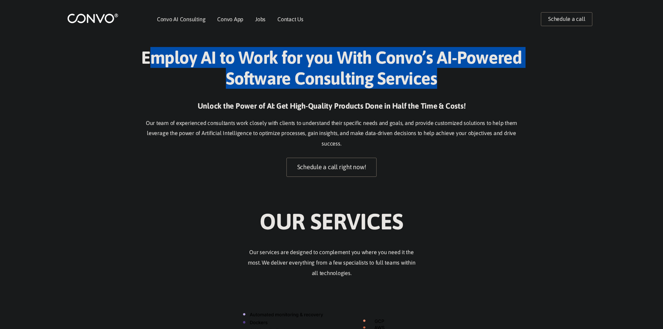 The height and width of the screenshot is (329, 663). Describe the element at coordinates (332, 109) in the screenshot. I see `h3: Unlock the Power of AI: Get High-Quality Products Done in Half the Time & Costs!` at that location.